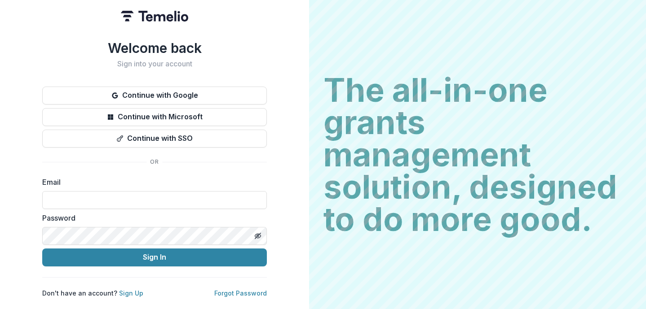 The height and width of the screenshot is (309, 646). Describe the element at coordinates (152, 182) in the screenshot. I see `label: Email` at that location.